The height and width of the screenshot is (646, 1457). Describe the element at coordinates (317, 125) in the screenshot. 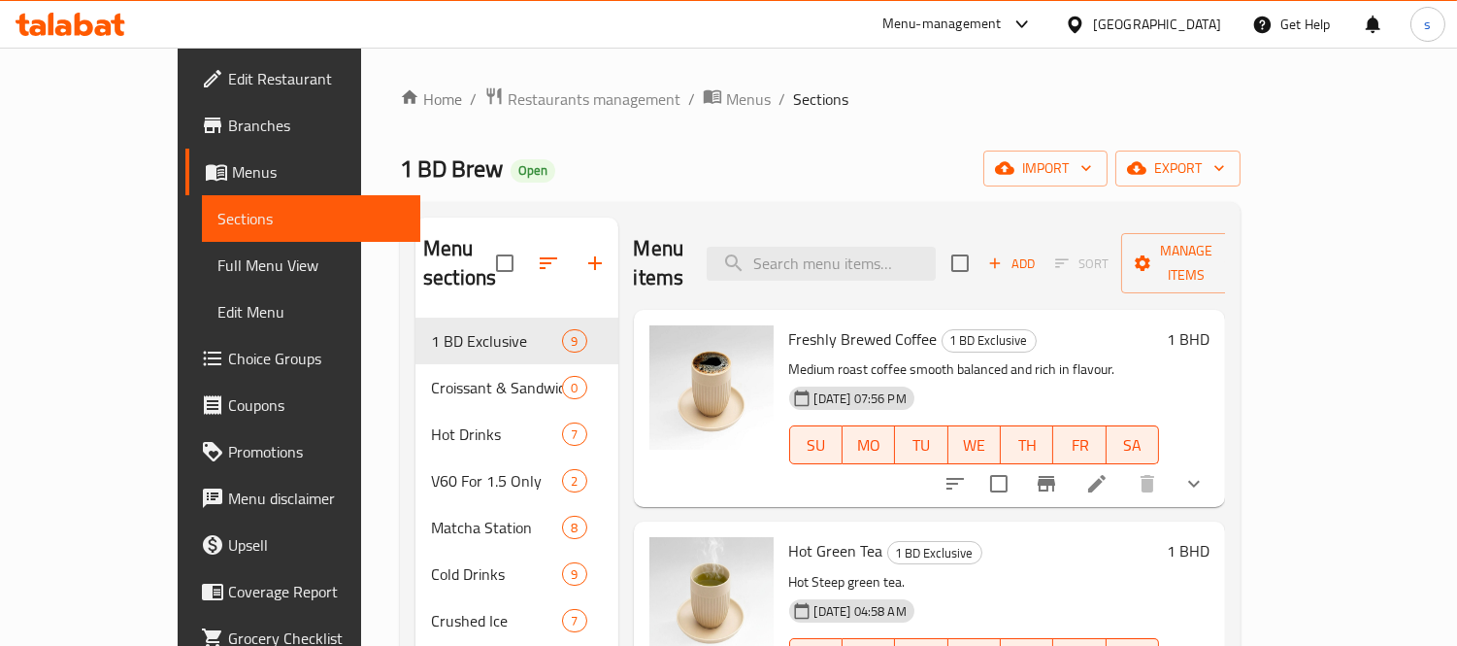

I see `span: Branches` at that location.